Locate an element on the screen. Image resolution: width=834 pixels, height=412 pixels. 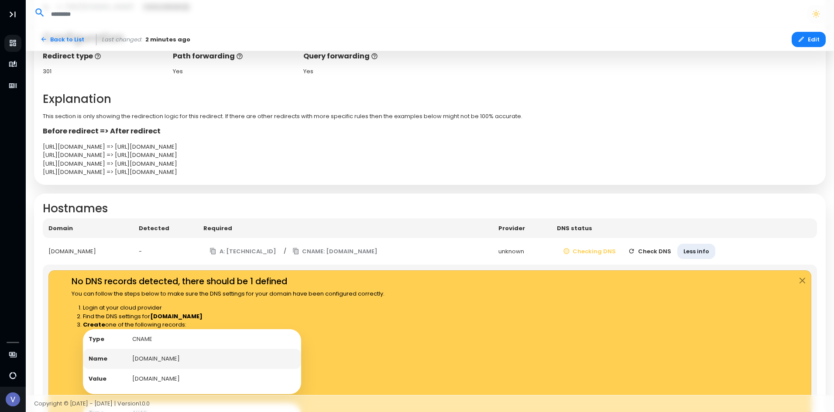
th: DNS status is located at coordinates (684, 229).